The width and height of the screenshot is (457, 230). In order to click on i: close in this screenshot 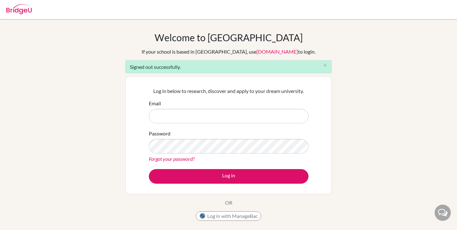, I will do `click(325, 65)`.